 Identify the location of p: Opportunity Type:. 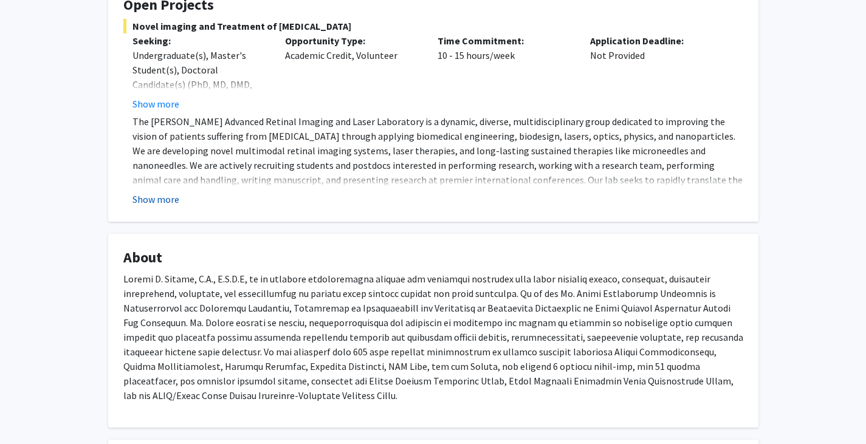
(352, 41).